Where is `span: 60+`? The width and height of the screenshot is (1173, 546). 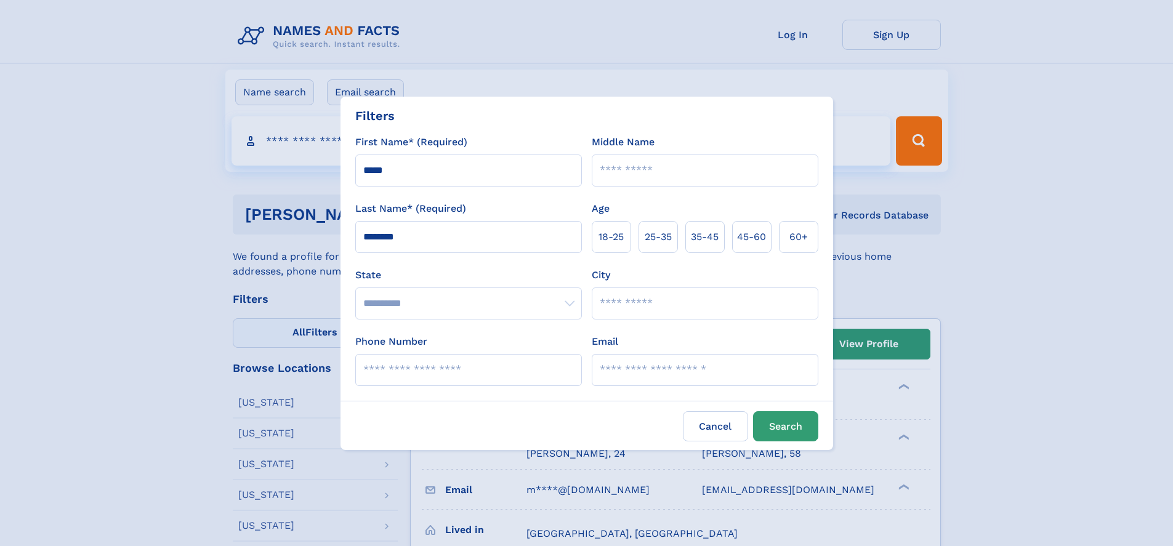
span: 60+ is located at coordinates (799, 237).